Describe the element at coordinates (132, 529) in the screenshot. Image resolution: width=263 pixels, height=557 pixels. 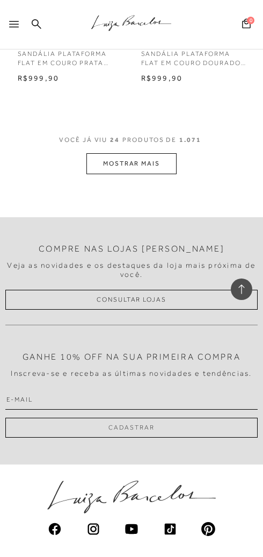
I see `img: youtube_material_rounded` at that location.